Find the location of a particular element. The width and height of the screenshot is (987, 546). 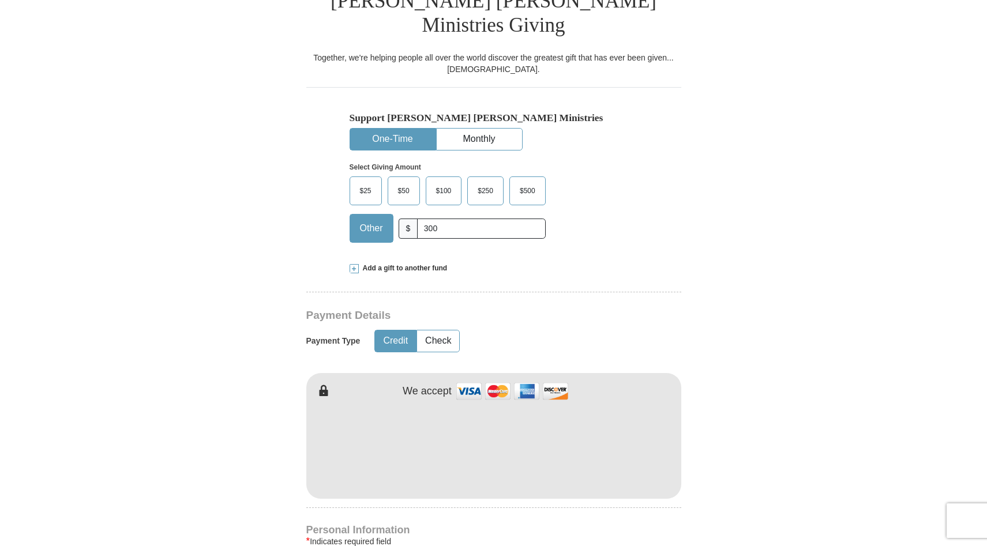

span: Add a gift to another fund is located at coordinates (403, 268).